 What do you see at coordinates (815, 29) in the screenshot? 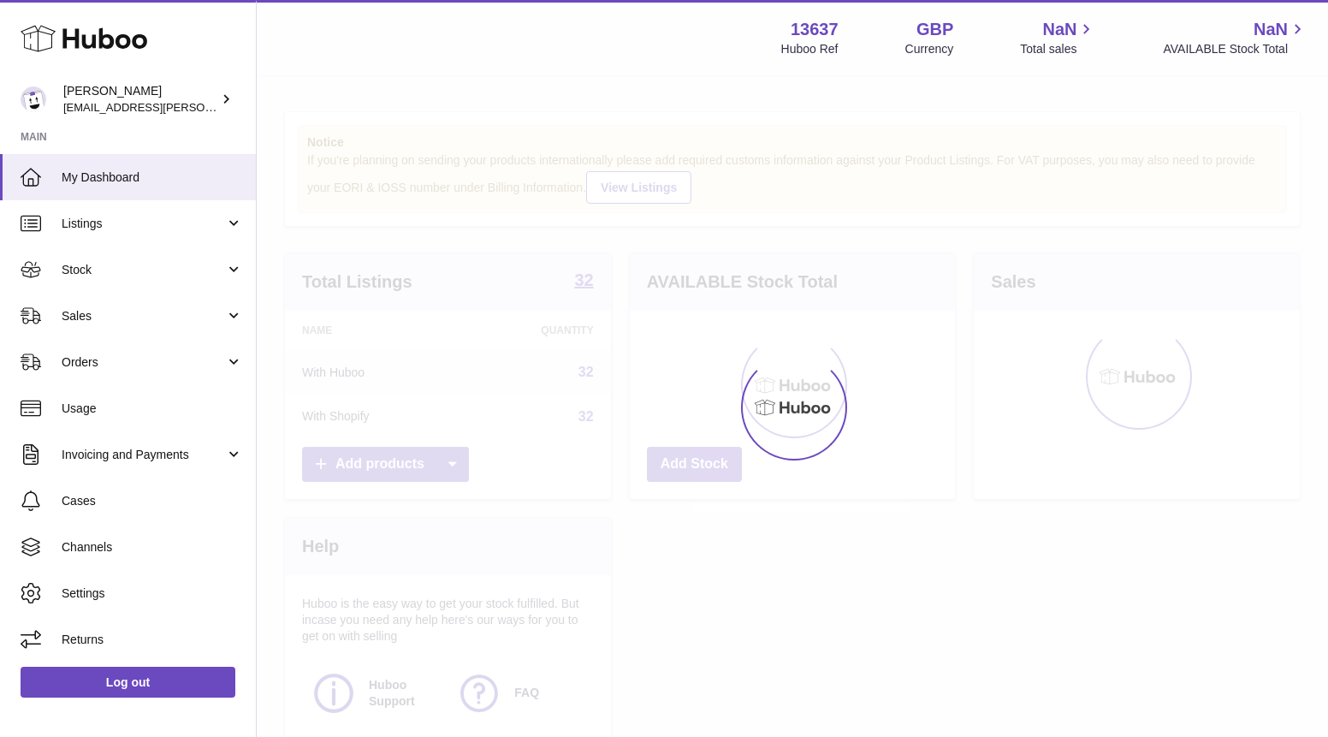
I see `strong: 13637` at bounding box center [815, 29].